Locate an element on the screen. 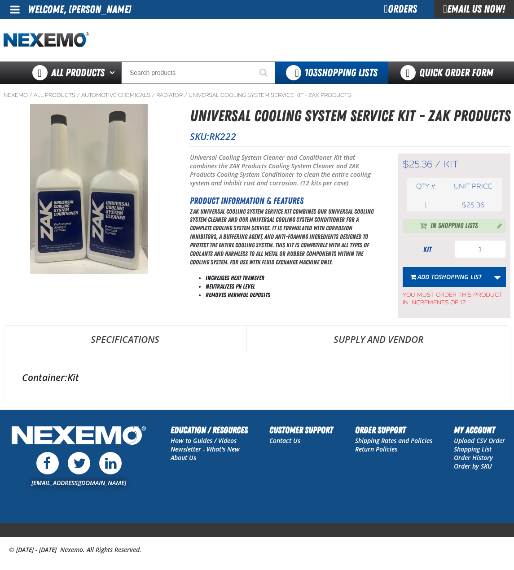 This screenshot has height=570, width=514. a: Shopping List is located at coordinates (473, 449).